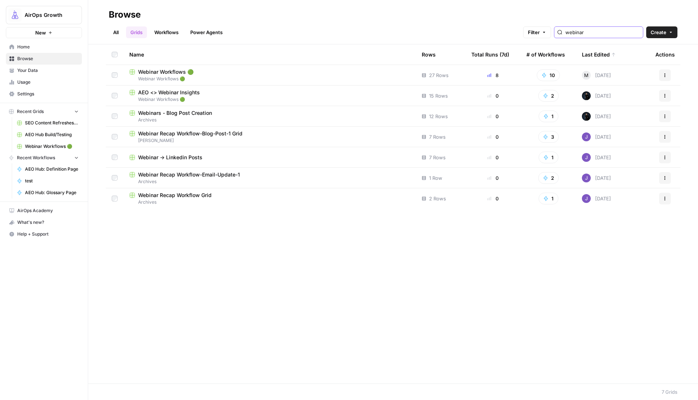  Describe the element at coordinates (47, 15) in the screenshot. I see `span: AirOps Growth` at that location.